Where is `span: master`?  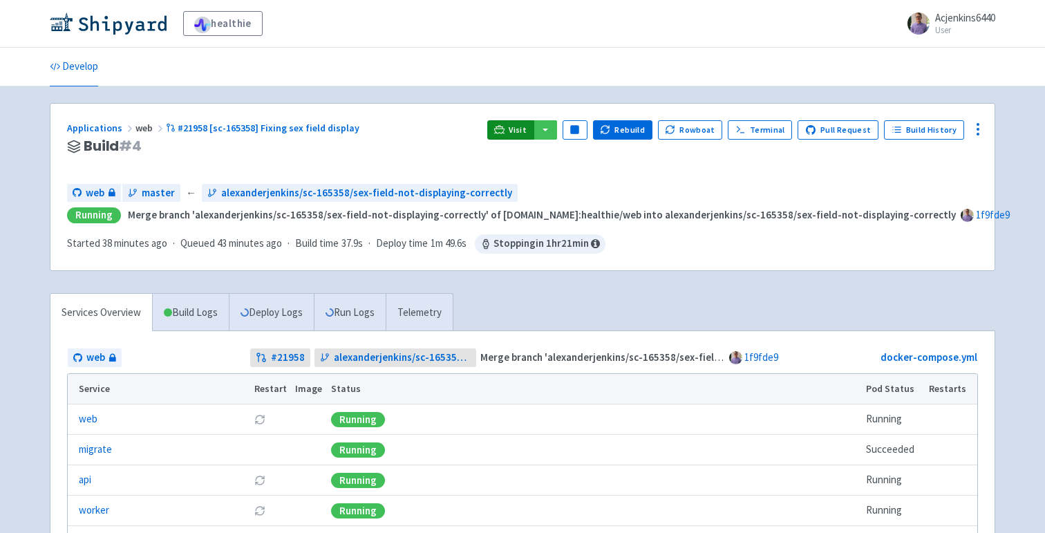
span: master is located at coordinates (158, 193).